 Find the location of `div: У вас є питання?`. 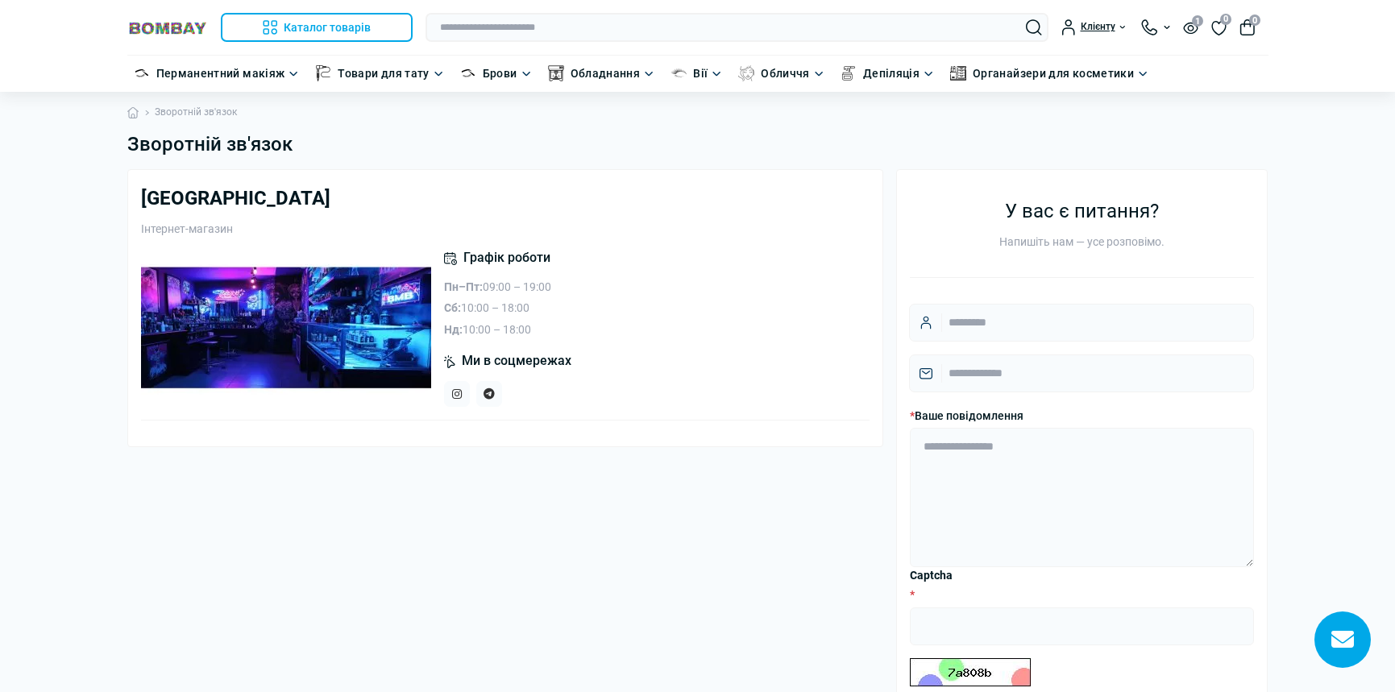

div: У вас є питання? is located at coordinates (1081, 214).